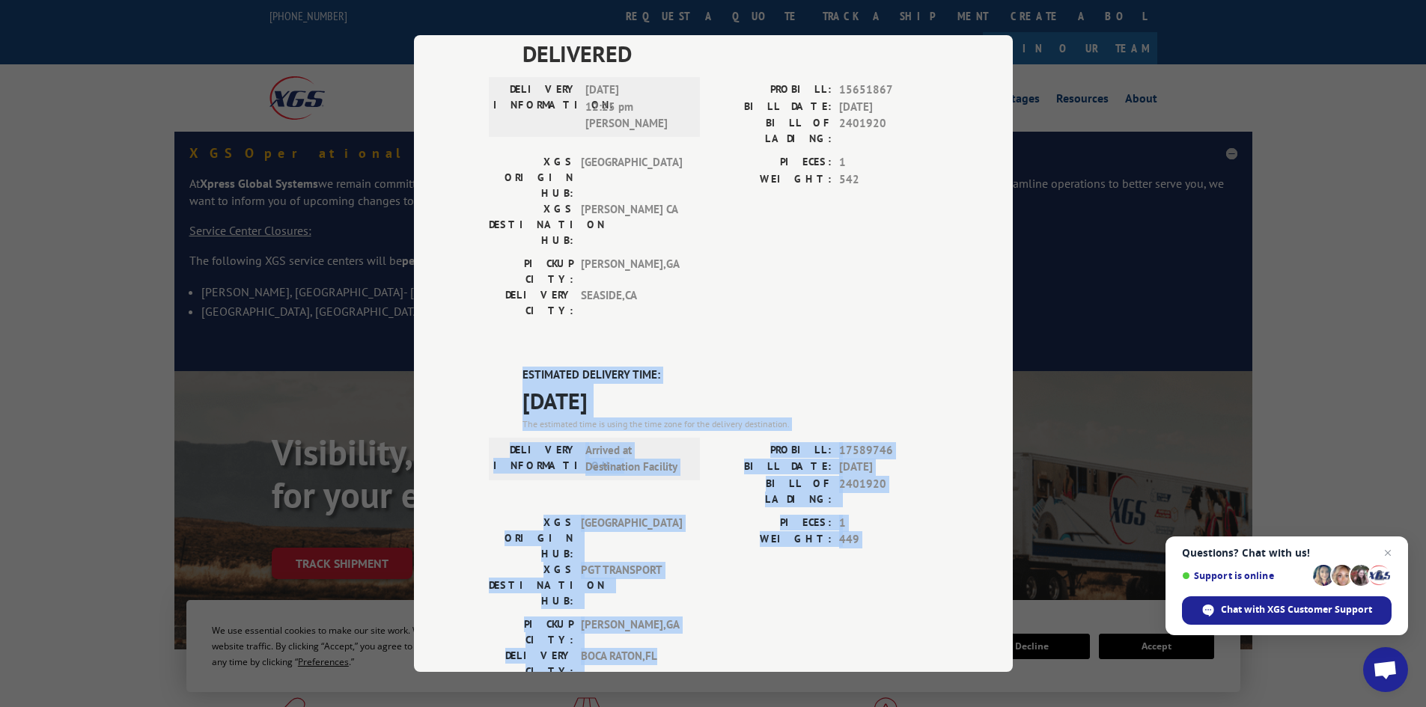  What do you see at coordinates (888, 180) in the screenshot?
I see `span: 542` at bounding box center [888, 180].